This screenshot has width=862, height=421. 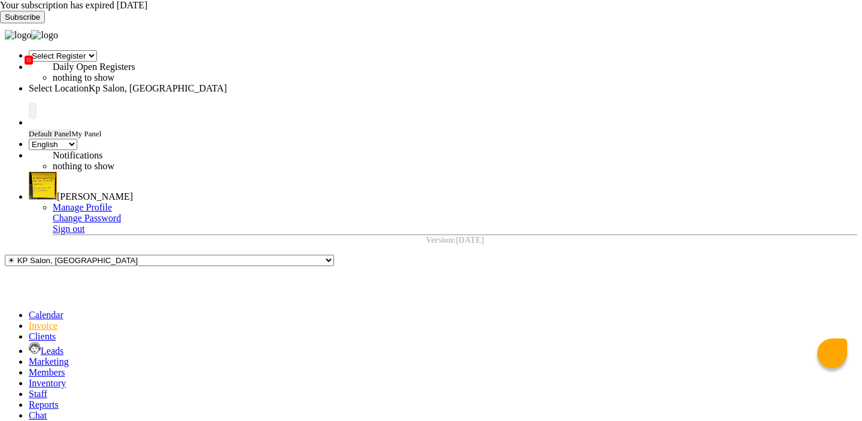 What do you see at coordinates (86, 133) in the screenshot?
I see `span: My Panel` at bounding box center [86, 133].